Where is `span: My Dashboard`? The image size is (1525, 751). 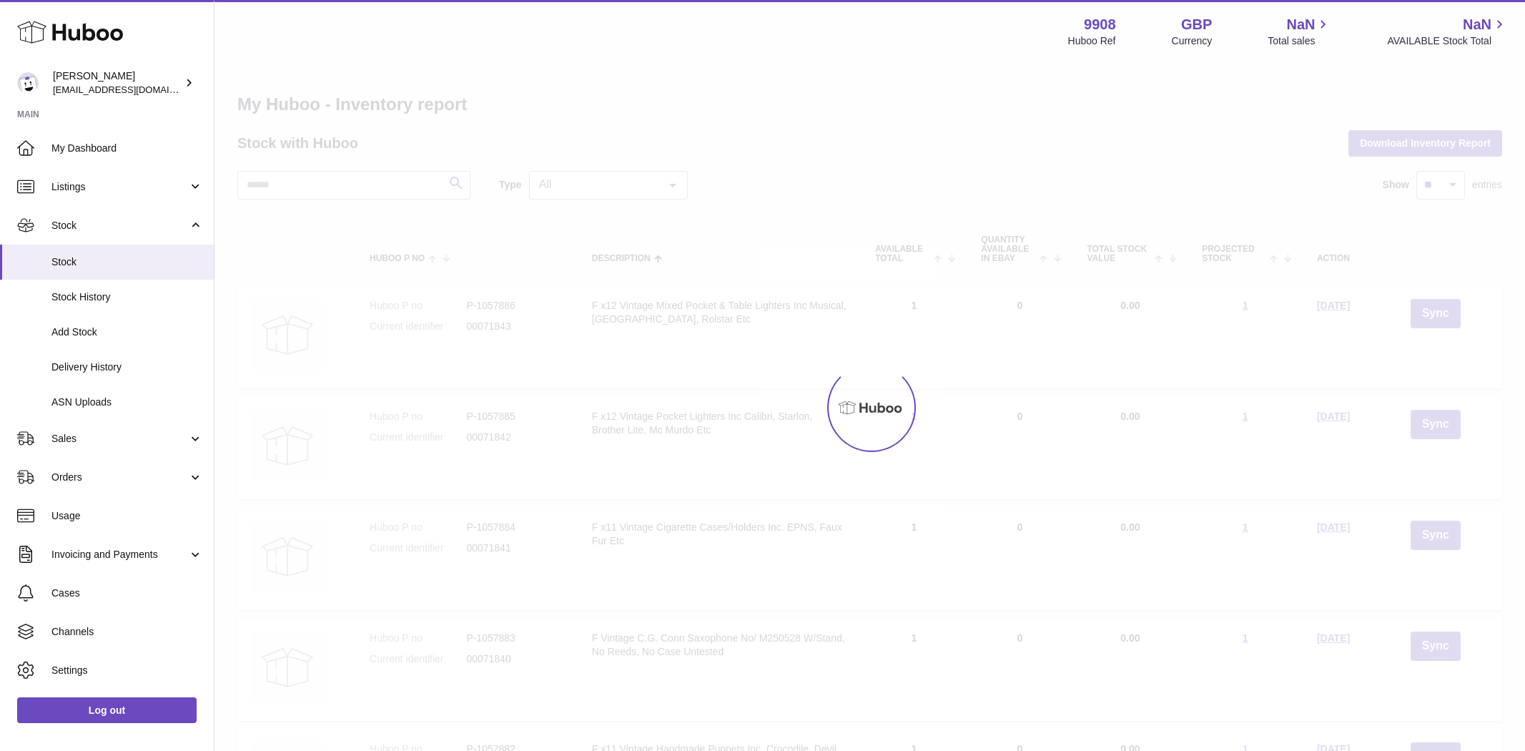 span: My Dashboard is located at coordinates (127, 148).